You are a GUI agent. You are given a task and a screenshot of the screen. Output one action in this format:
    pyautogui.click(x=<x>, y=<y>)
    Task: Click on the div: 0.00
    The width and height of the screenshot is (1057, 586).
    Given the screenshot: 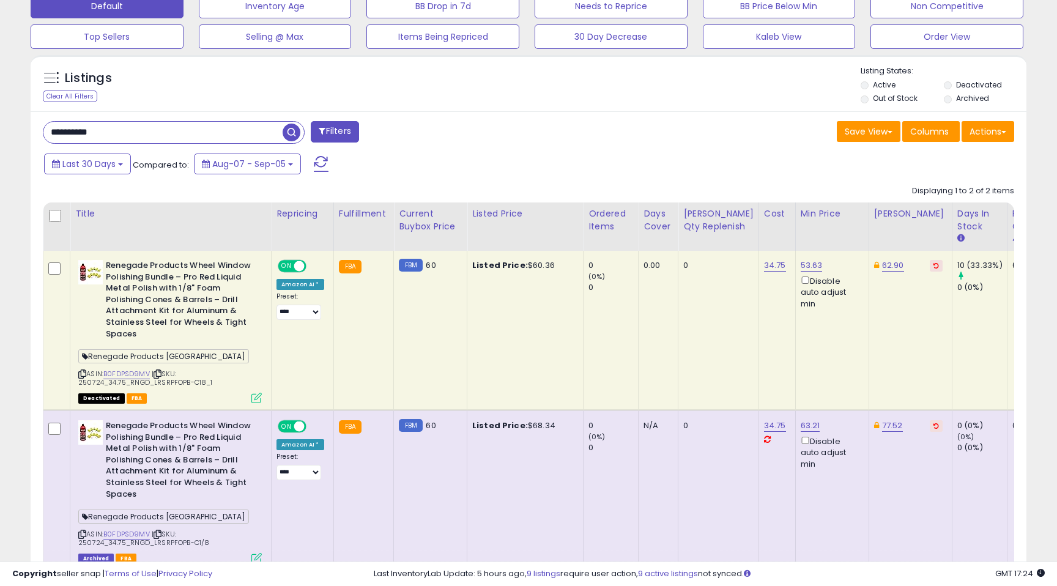 What is the action you would take?
    pyautogui.click(x=655, y=265)
    